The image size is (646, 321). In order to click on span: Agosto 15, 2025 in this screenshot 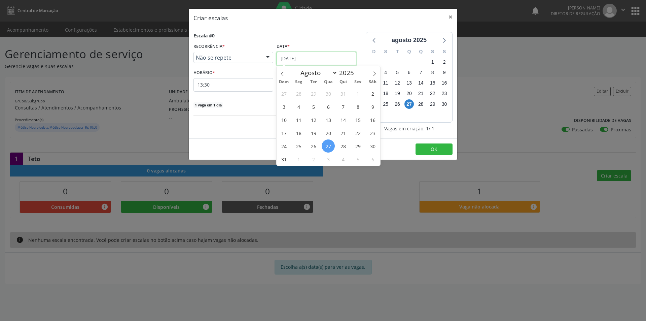, I will do `click(358, 119)`.